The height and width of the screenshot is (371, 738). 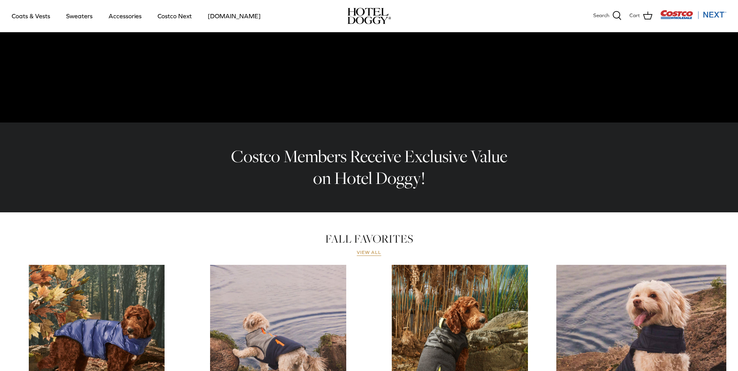 What do you see at coordinates (175, 16) in the screenshot?
I see `a: Costco Next` at bounding box center [175, 16].